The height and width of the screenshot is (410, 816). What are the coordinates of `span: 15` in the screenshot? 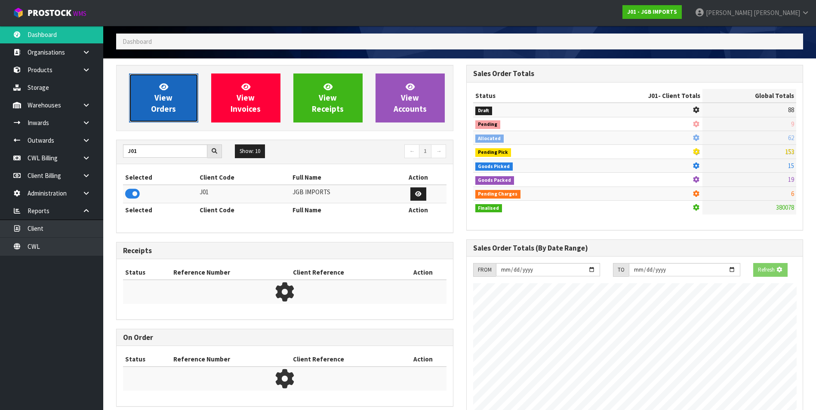 It's located at (791, 166).